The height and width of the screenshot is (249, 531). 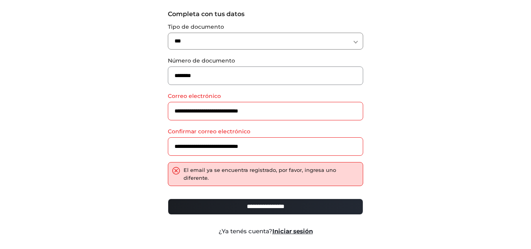 What do you see at coordinates (265, 231) in the screenshot?
I see `div: ¿Ya tenés cuenta?` at bounding box center [265, 231].